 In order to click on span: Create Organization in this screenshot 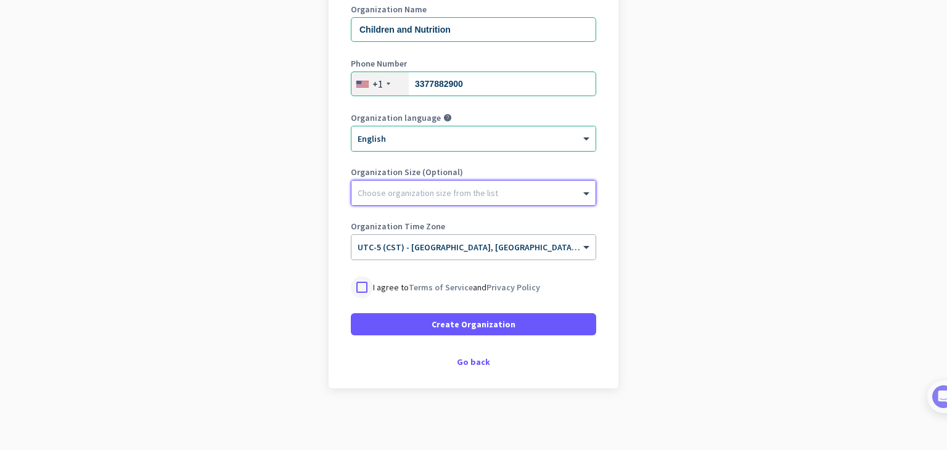, I will do `click(473, 324)`.